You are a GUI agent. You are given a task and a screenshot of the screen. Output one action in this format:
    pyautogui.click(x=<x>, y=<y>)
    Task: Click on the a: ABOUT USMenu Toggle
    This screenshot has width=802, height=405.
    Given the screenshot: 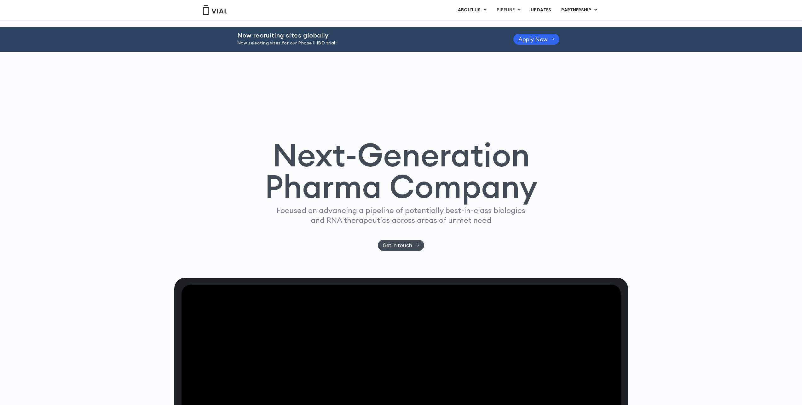 What is the action you would take?
    pyautogui.click(x=472, y=10)
    